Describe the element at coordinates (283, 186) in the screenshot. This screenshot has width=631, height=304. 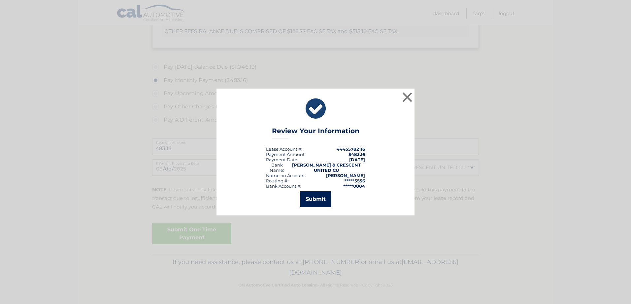
I see `div: Bank Account #:` at that location.